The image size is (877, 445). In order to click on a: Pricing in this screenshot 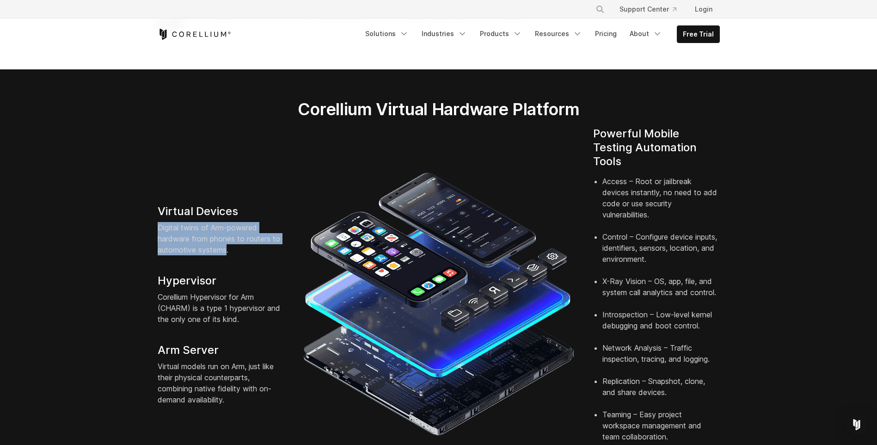, I will do `click(606, 34)`.